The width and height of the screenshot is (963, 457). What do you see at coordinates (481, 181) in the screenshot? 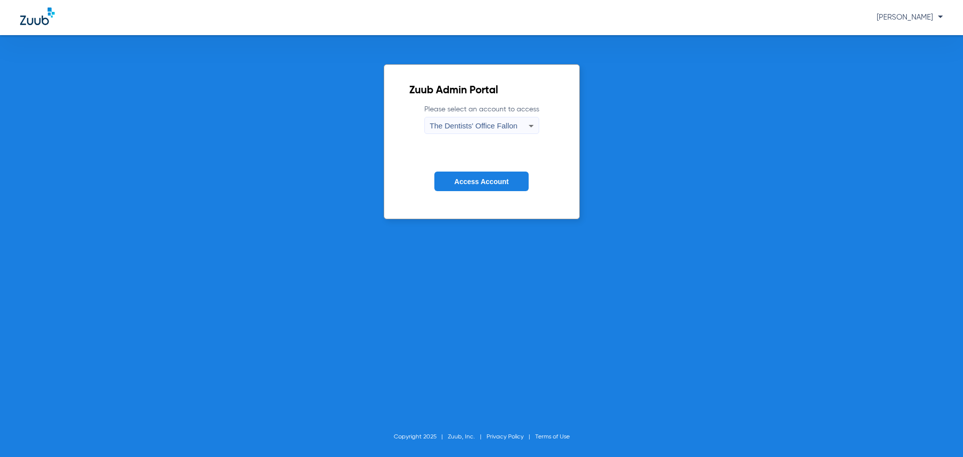
I see `button: Access Account` at bounding box center [481, 181].